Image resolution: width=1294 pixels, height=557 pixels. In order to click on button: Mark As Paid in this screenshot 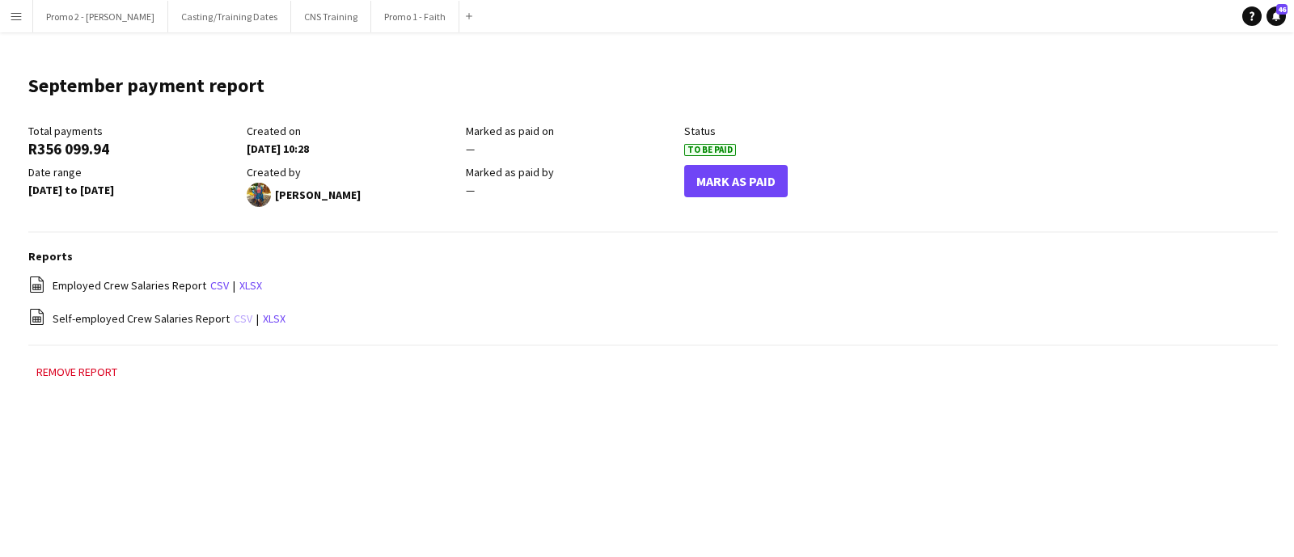, I will do `click(736, 181)`.